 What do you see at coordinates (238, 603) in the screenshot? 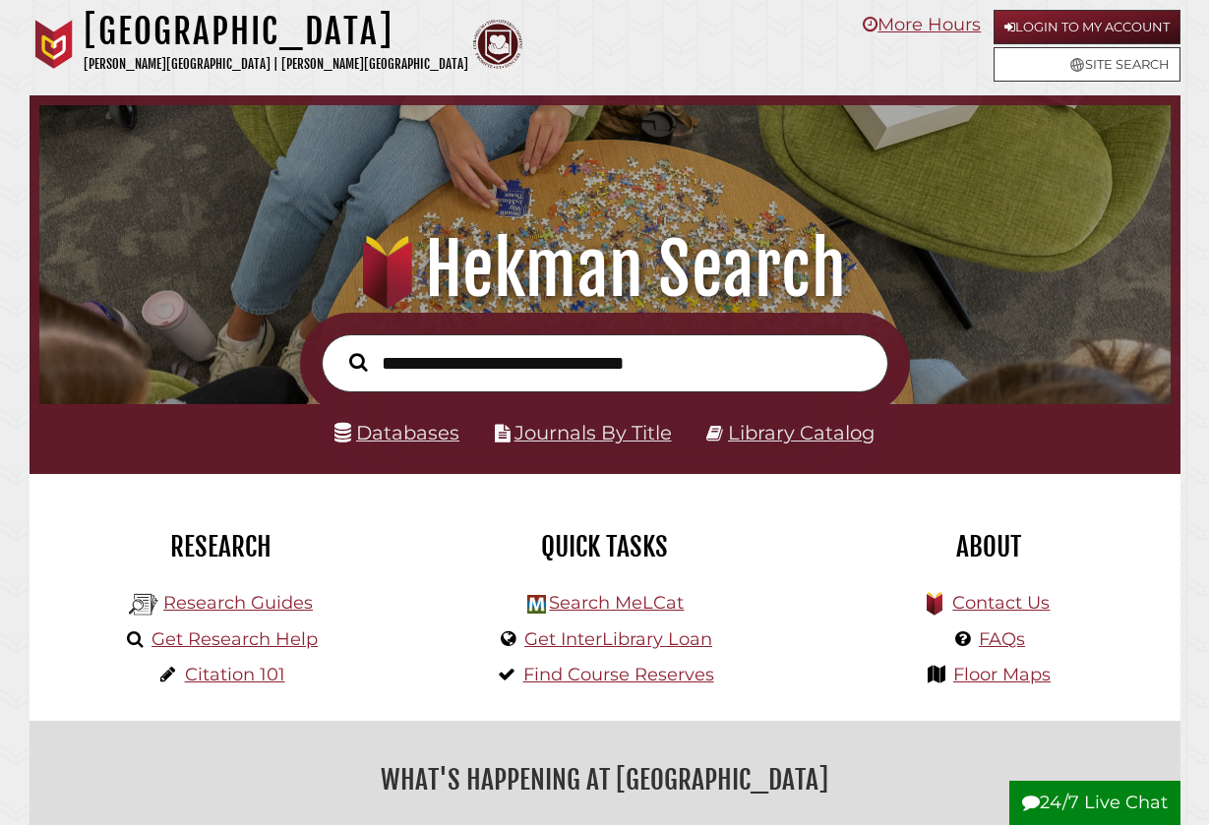
I see `a: Research Guides` at bounding box center [238, 603].